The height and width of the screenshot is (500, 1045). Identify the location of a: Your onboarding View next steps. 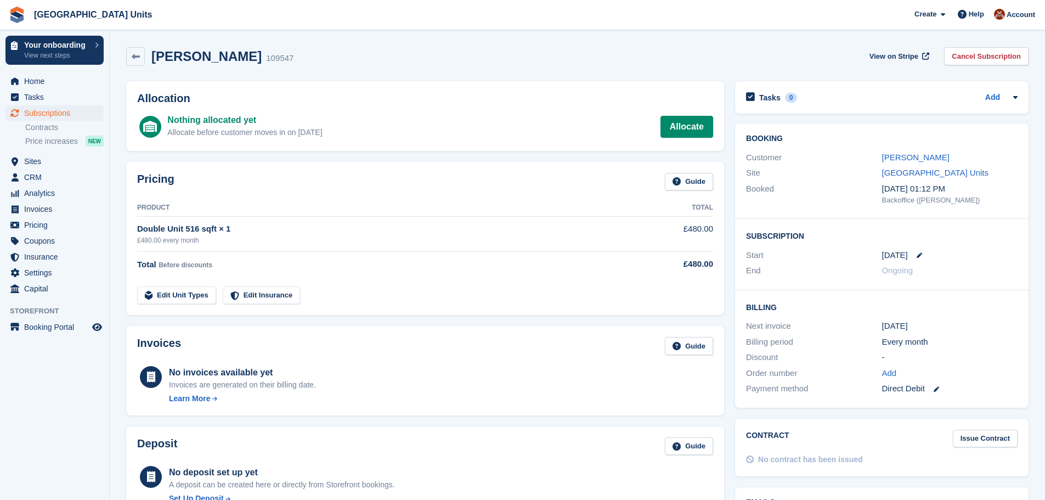
(54, 50).